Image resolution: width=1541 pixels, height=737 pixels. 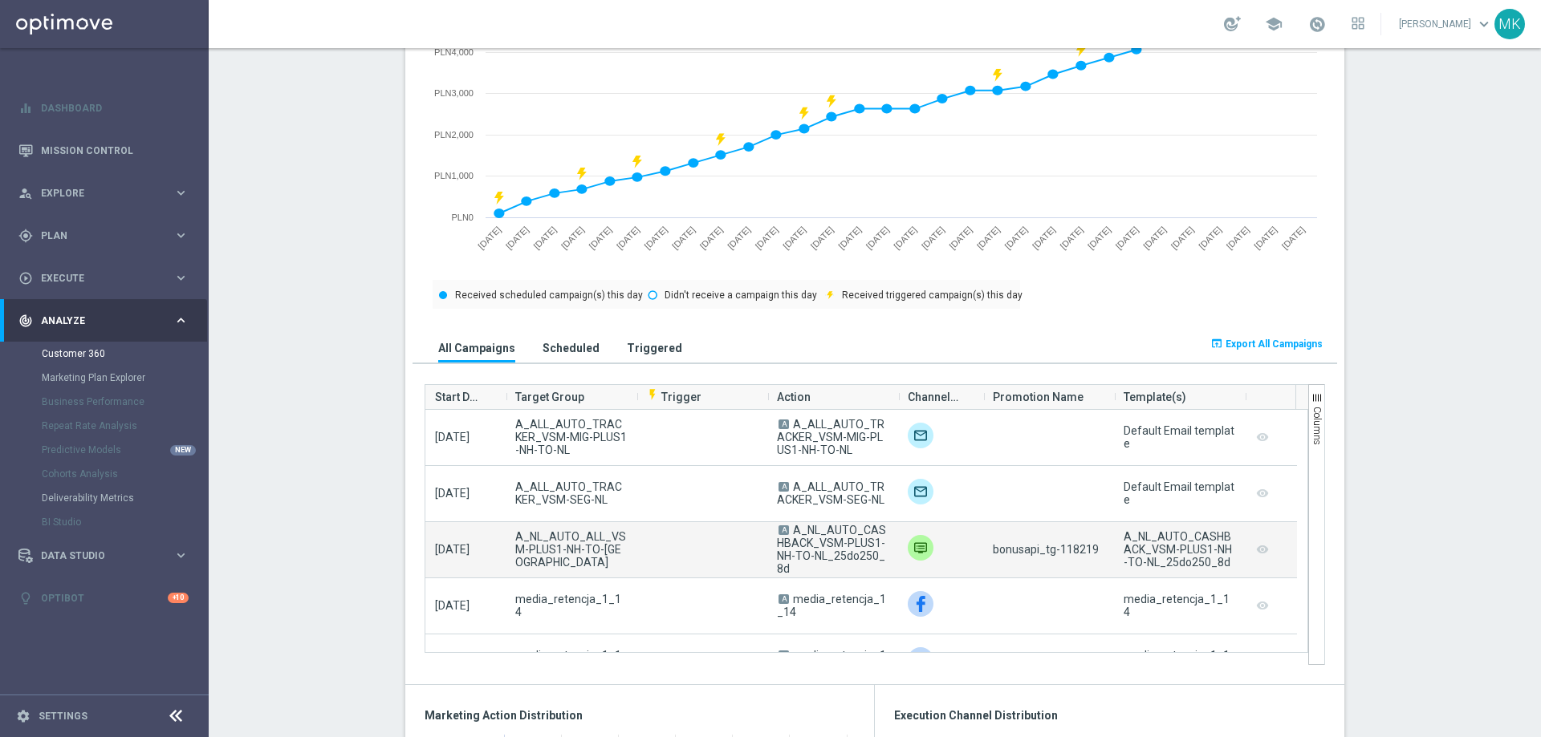 I want to click on div: Plan, so click(x=95, y=236).